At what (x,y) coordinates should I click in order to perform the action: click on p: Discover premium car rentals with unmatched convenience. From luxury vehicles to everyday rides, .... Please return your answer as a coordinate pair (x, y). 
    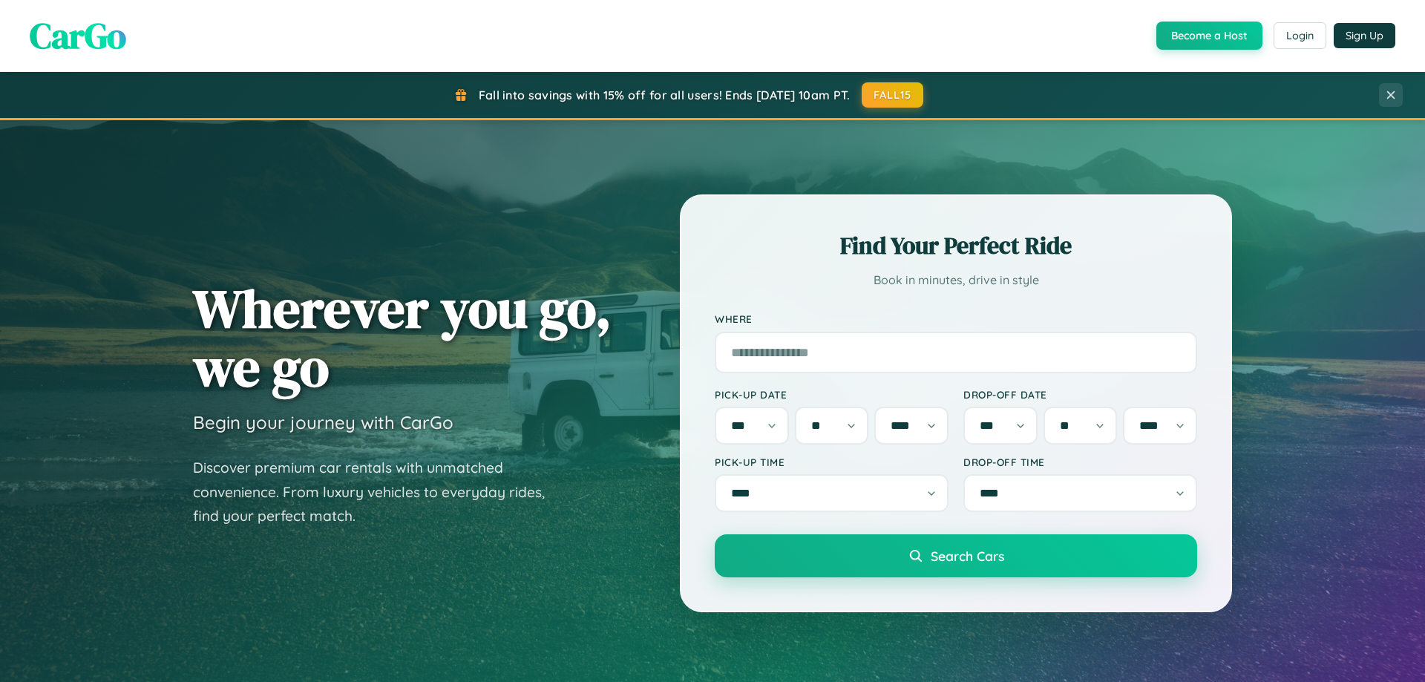
    Looking at the image, I should click on (378, 492).